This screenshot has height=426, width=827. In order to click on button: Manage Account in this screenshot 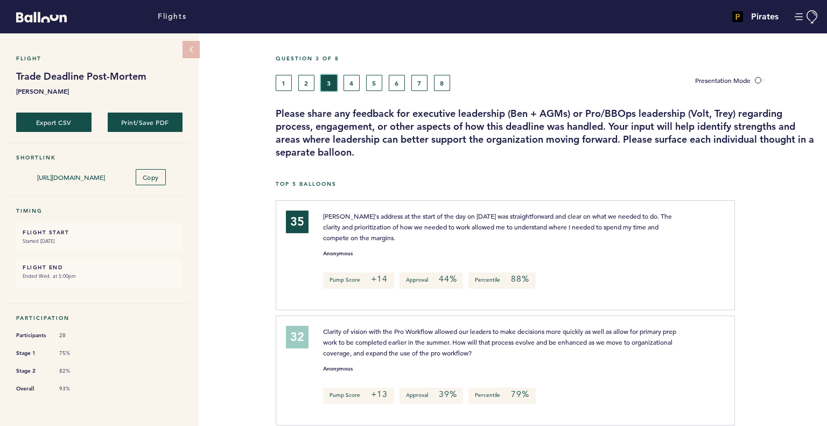, I will do `click(807, 17)`.